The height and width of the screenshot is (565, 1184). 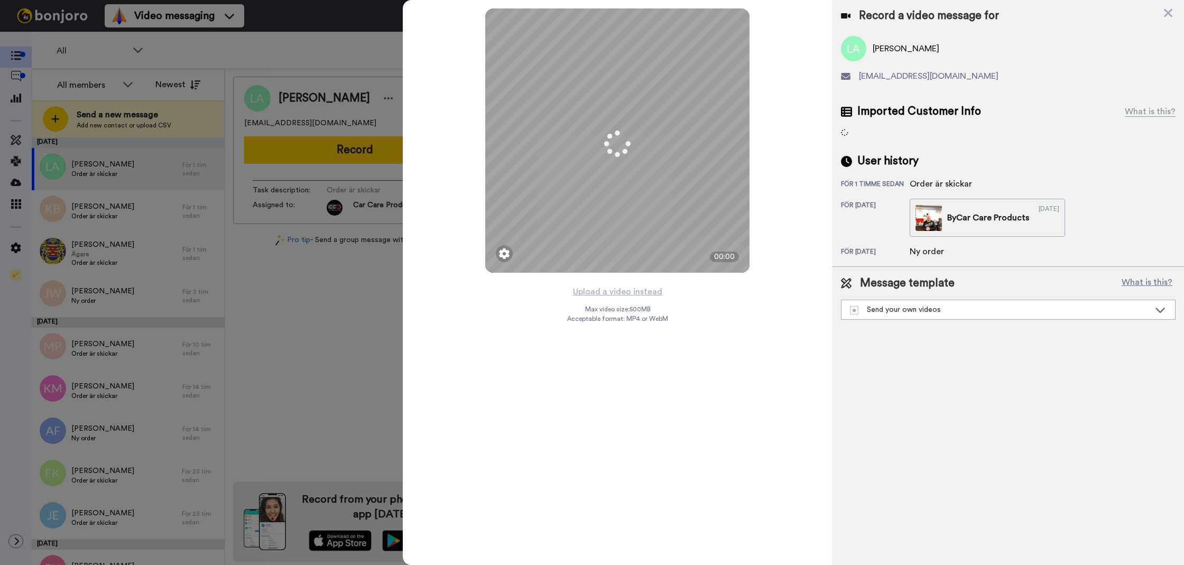 What do you see at coordinates (941, 184) in the screenshot?
I see `div: Order är skickar` at bounding box center [941, 184].